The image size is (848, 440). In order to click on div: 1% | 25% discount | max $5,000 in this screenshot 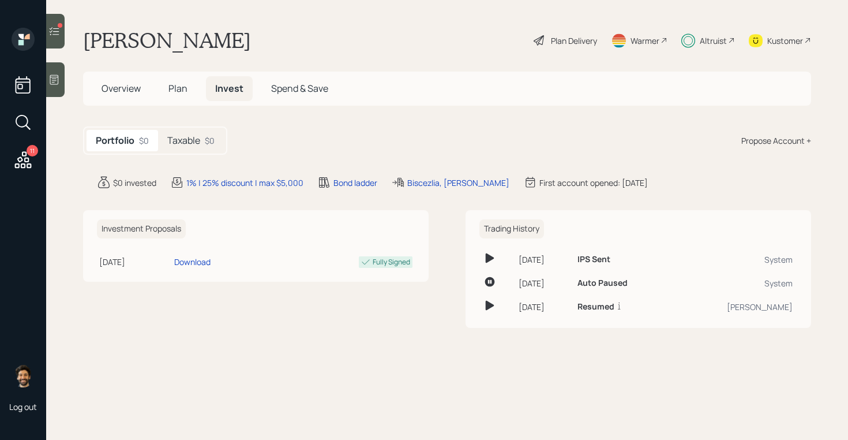, I will do `click(245, 182)`.